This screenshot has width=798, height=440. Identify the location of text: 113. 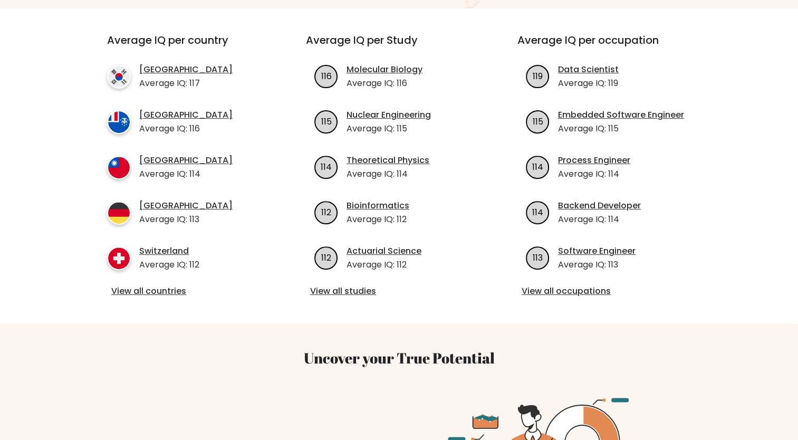
(537, 257).